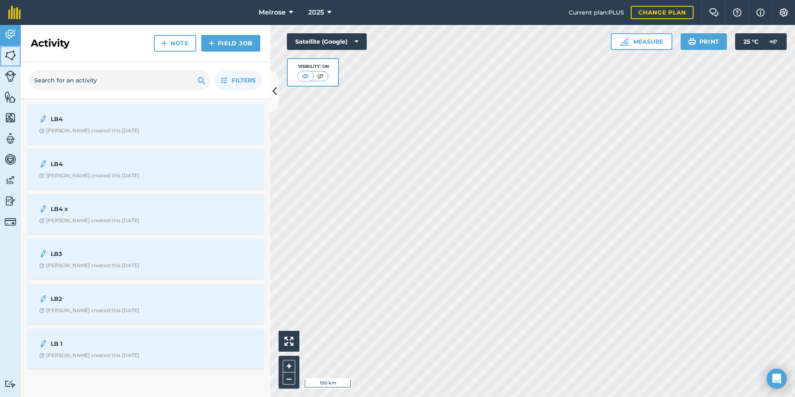  I want to click on strong: LB4 x, so click(116, 209).